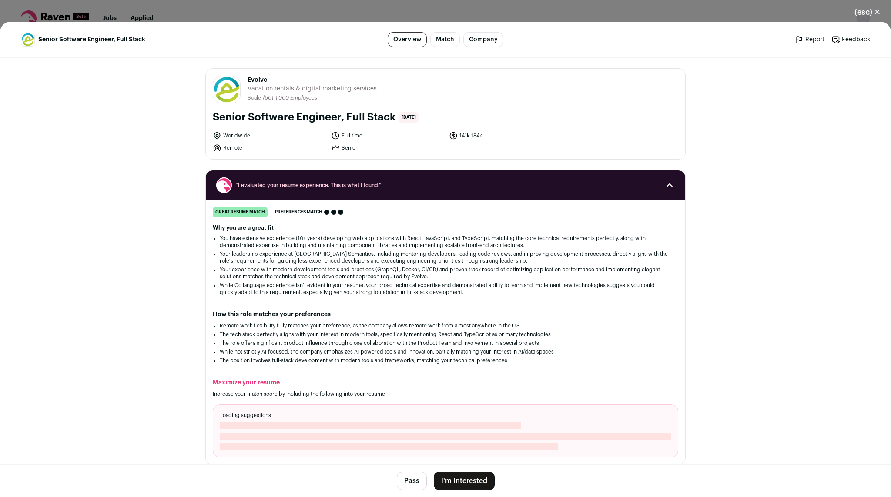 This screenshot has width=891, height=497. Describe the element at coordinates (810, 40) in the screenshot. I see `a: Report` at that location.